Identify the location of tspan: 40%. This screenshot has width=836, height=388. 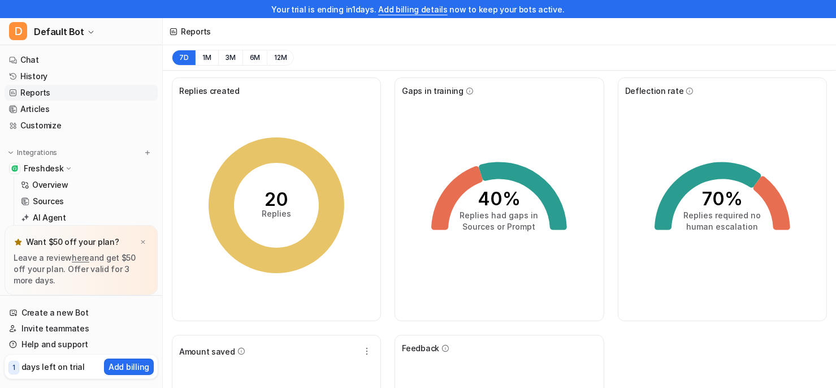
(499, 198).